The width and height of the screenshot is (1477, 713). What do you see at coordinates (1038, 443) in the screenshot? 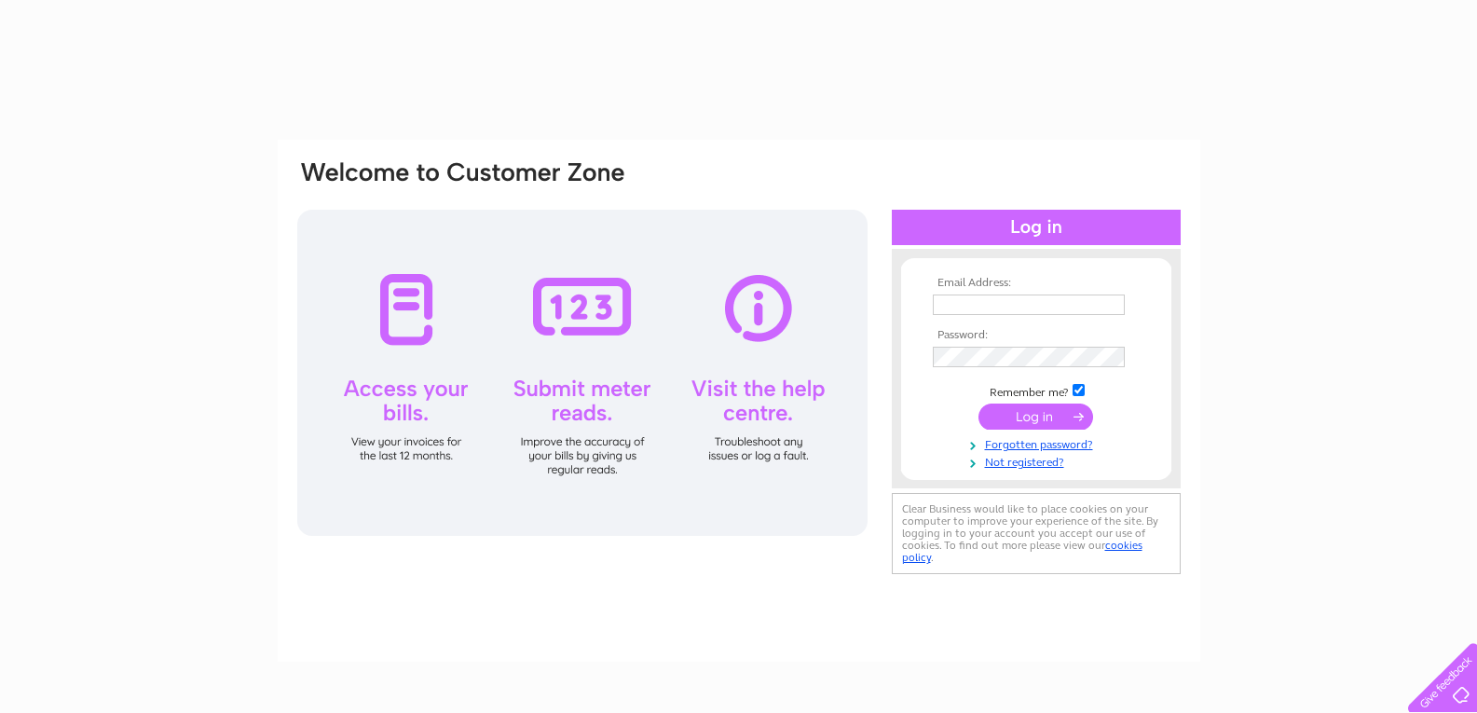
I see `a: Forgotten password?` at bounding box center [1038, 443].